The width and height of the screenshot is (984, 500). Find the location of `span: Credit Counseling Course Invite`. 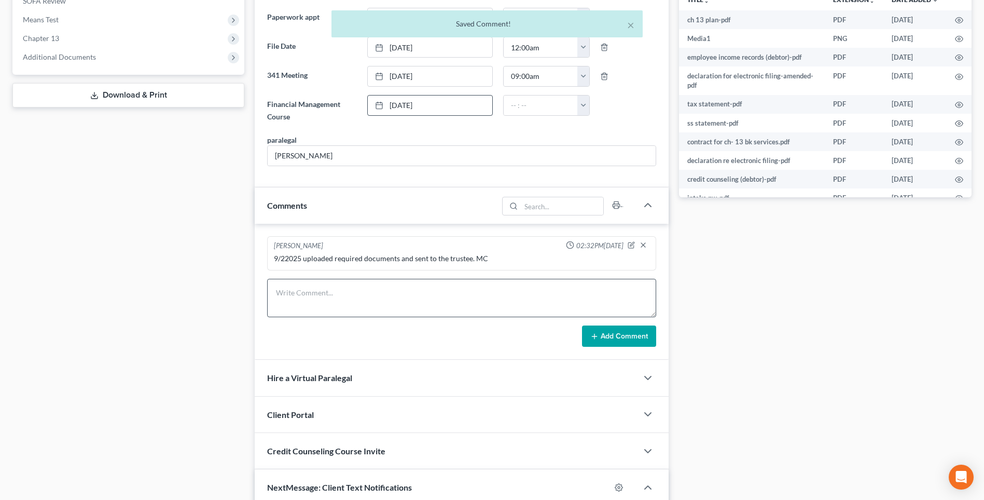

span: Credit Counseling Course Invite is located at coordinates (326, 450).